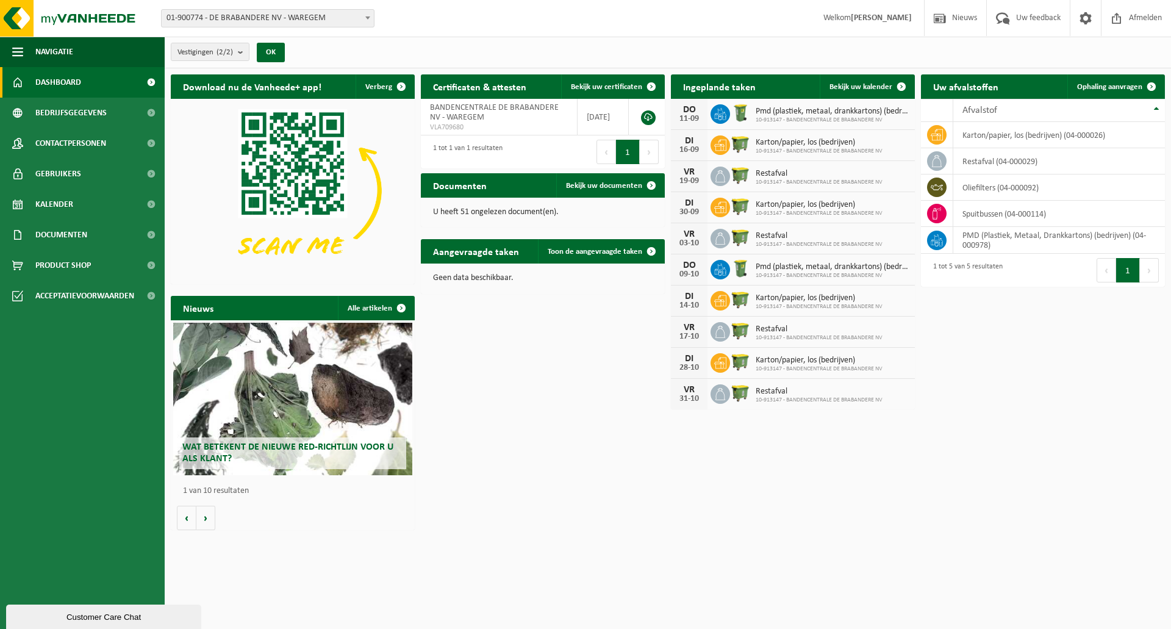 The image size is (1171, 629). Describe the element at coordinates (460, 185) in the screenshot. I see `h2: Documenten` at that location.